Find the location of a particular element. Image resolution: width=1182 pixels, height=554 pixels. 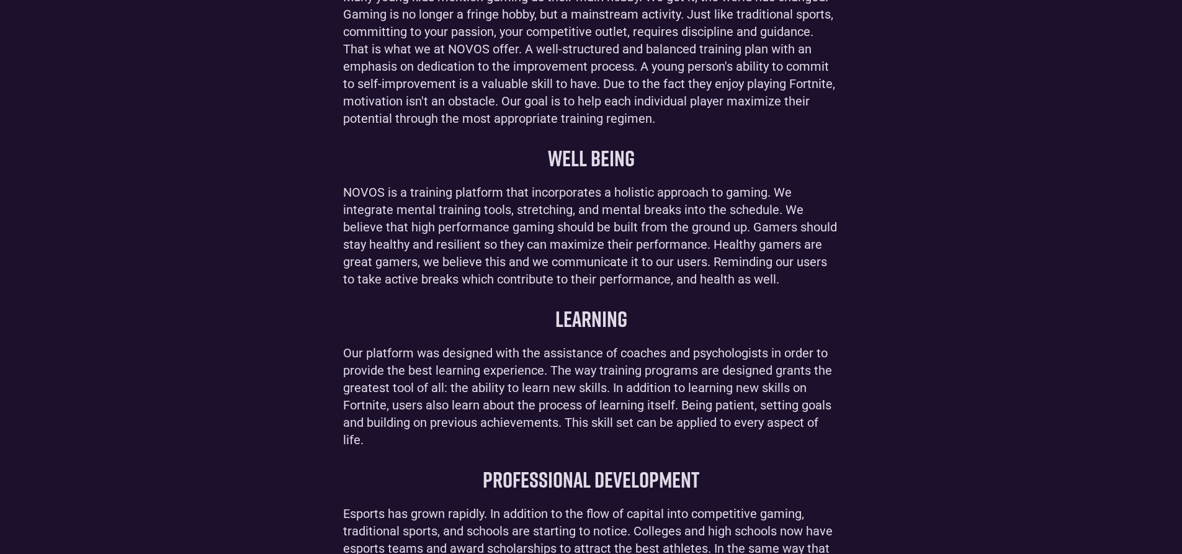

strong: Well Being is located at coordinates (591, 158).